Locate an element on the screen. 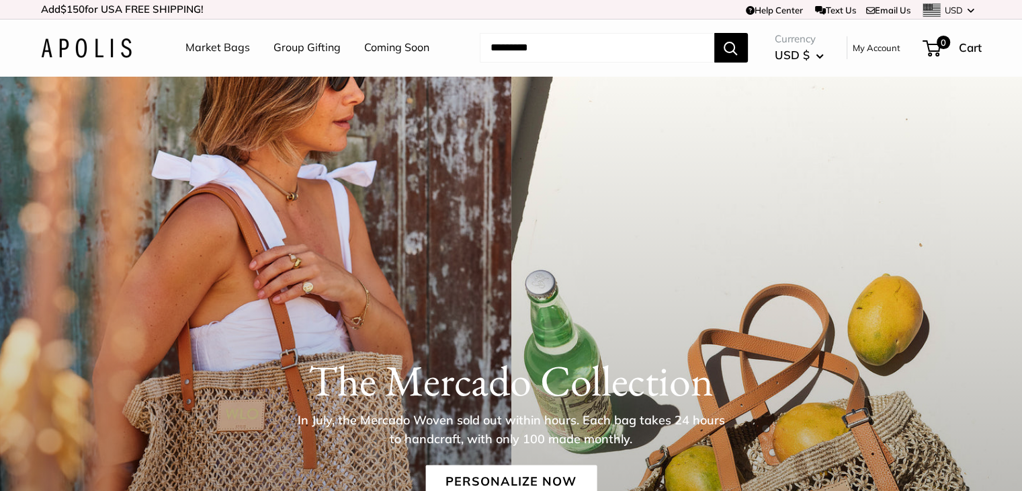 Image resolution: width=1022 pixels, height=491 pixels. a: Email Us is located at coordinates (888, 10).